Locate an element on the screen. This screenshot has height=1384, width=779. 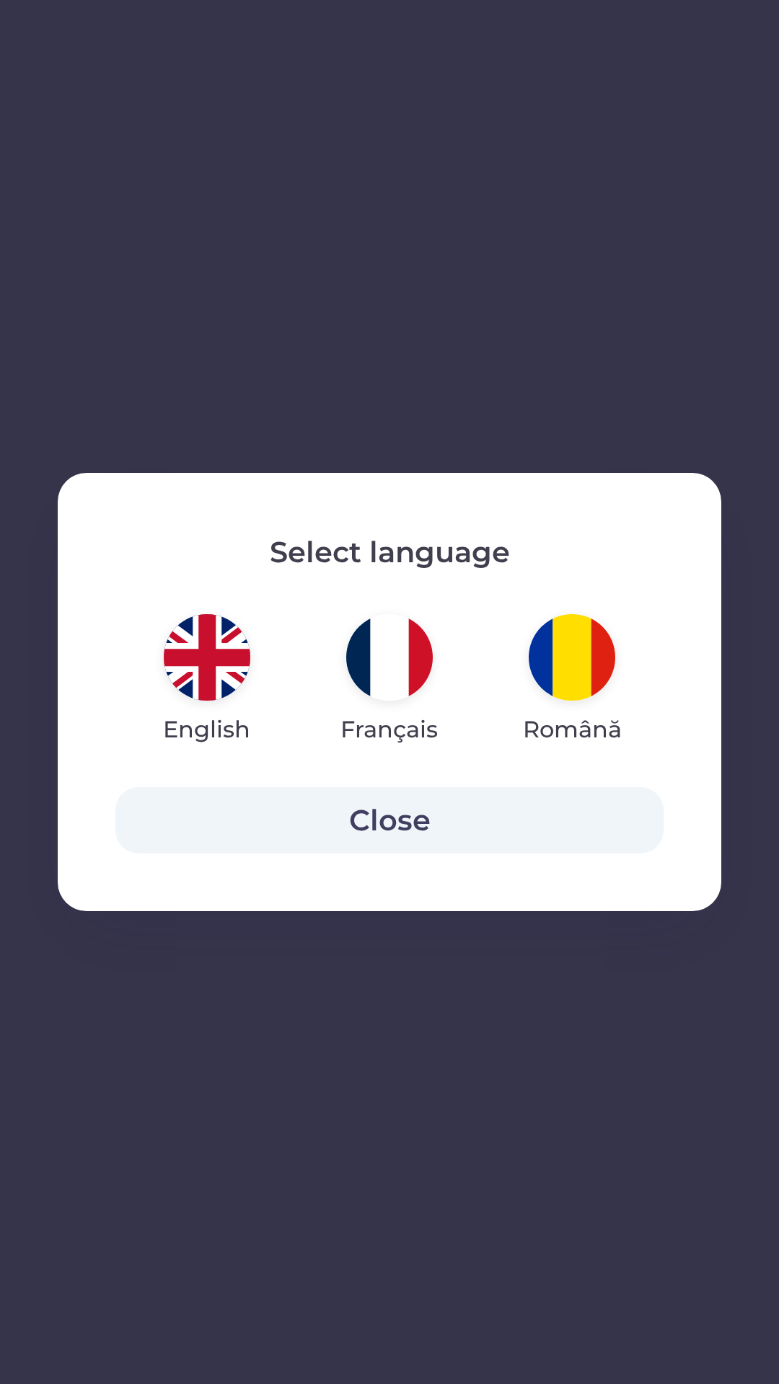
p: English is located at coordinates (206, 730).